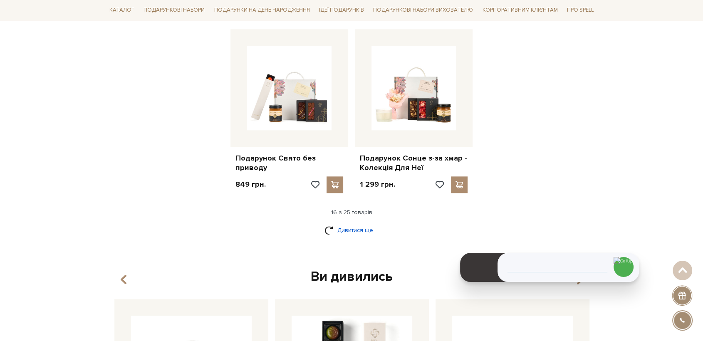 Image resolution: width=703 pixels, height=341 pixels. Describe the element at coordinates (351, 230) in the screenshot. I see `a: Дивитися ще` at that location.